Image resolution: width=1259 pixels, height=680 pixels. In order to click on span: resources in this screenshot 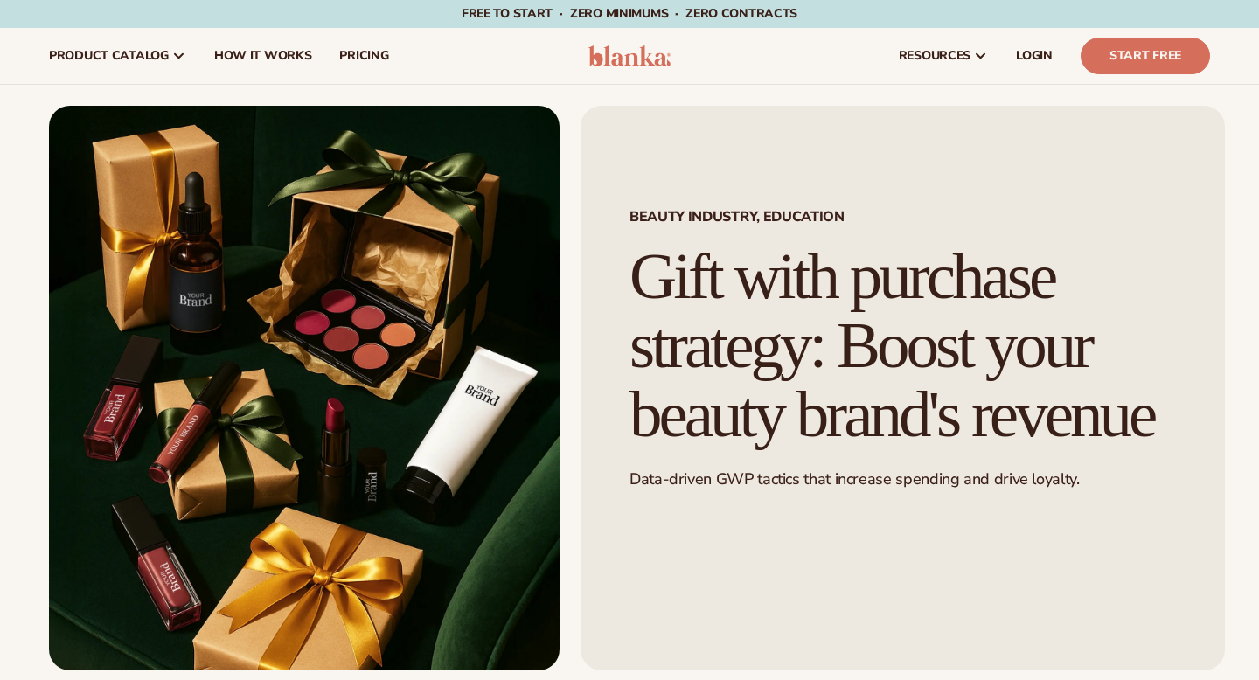, I will do `click(934, 56)`.